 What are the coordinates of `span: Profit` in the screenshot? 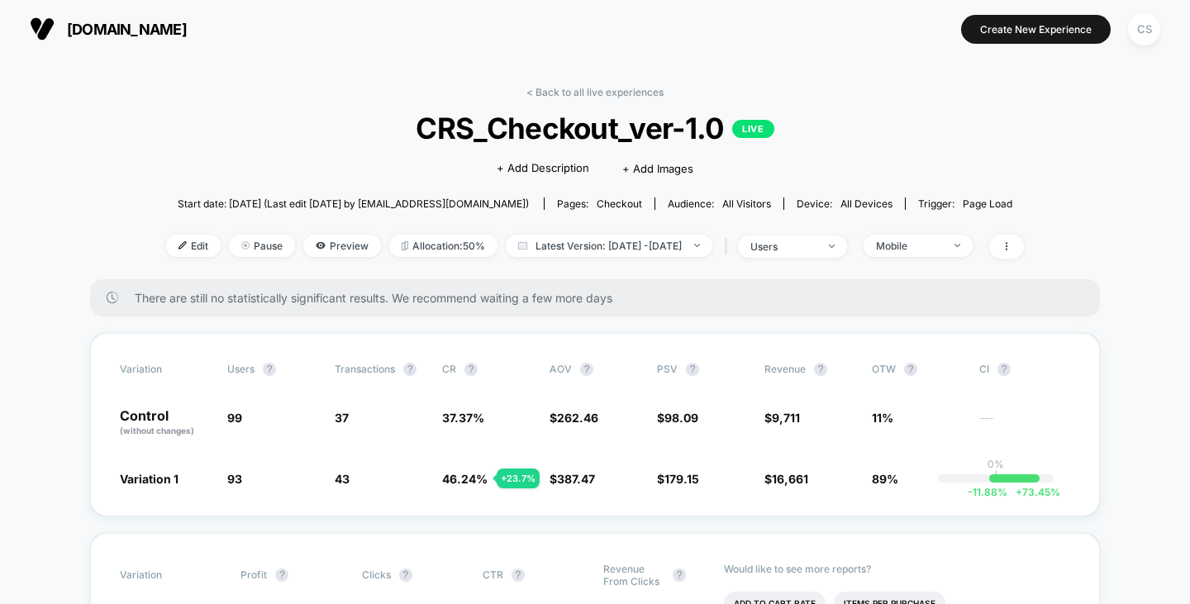 It's located at (254, 574).